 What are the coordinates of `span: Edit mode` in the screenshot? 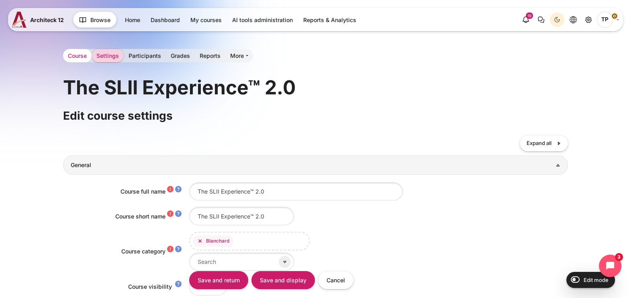 It's located at (596, 280).